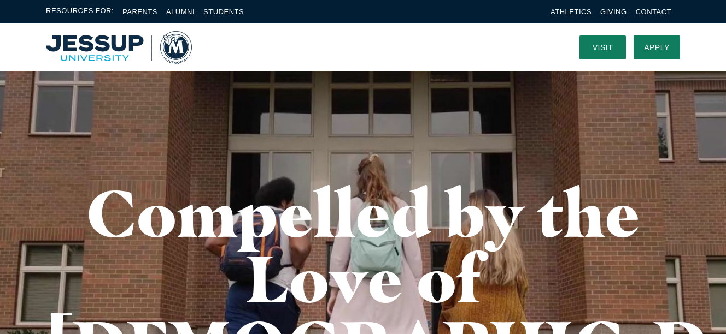  What do you see at coordinates (140, 11) in the screenshot?
I see `a: Parents` at bounding box center [140, 11].